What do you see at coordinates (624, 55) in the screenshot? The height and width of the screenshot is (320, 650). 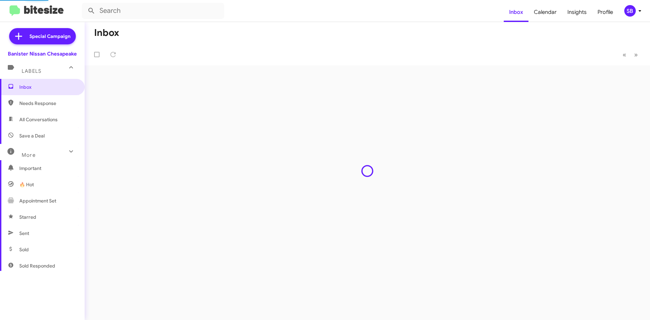 I see `button: Previous` at bounding box center [624, 55].